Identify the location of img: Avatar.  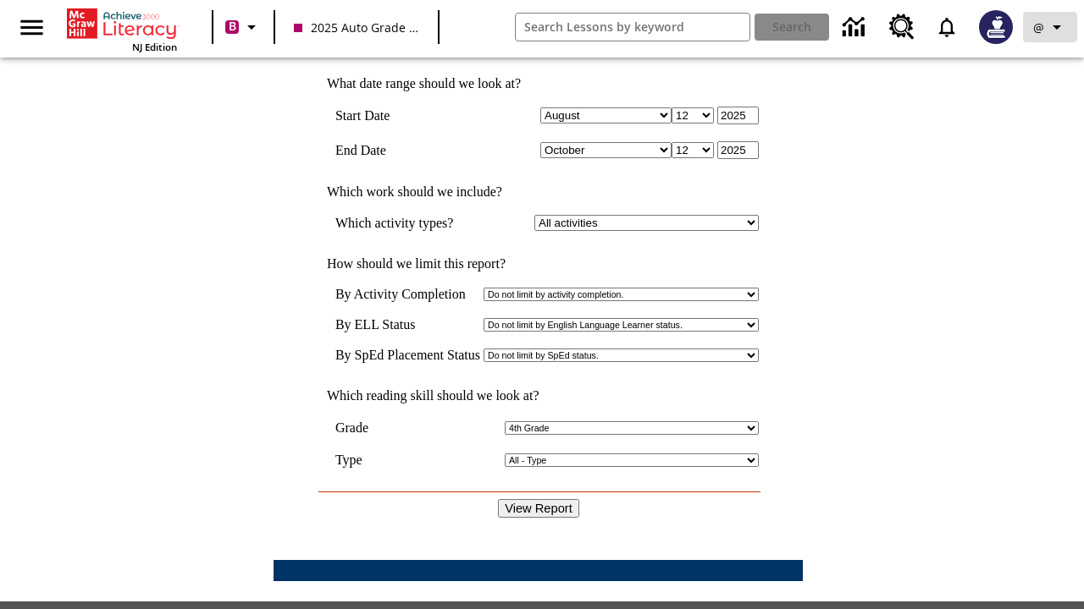
(995, 27).